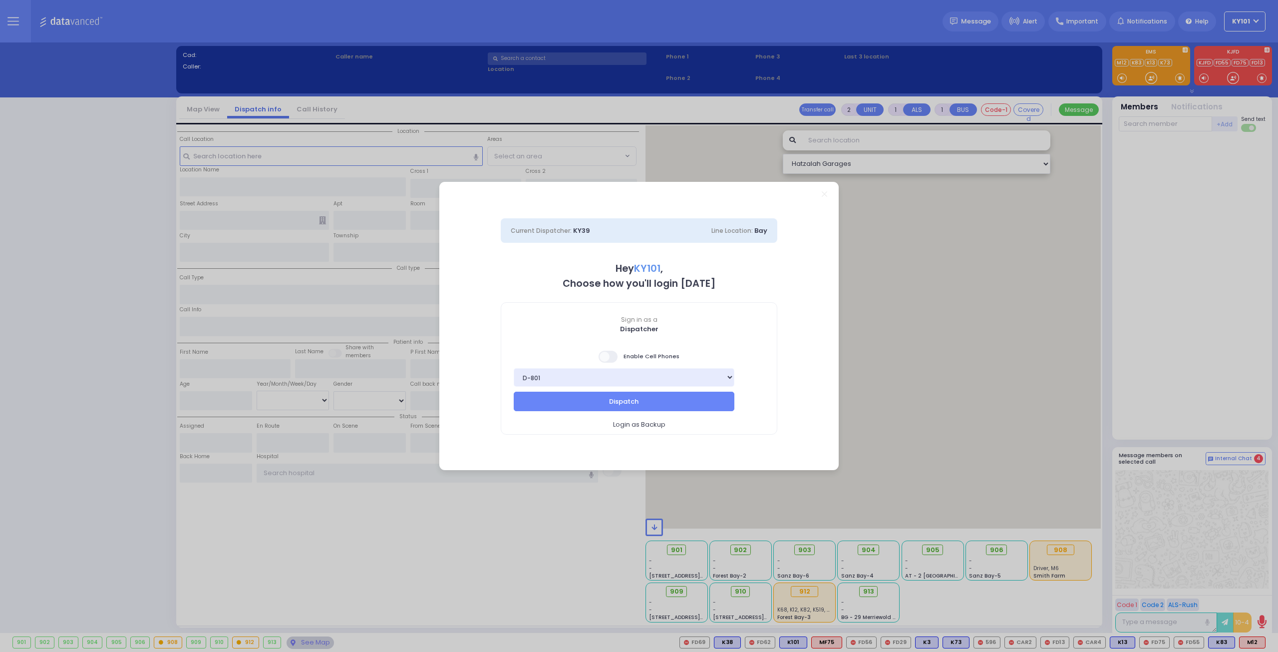 The width and height of the screenshot is (1278, 652). What do you see at coordinates (639, 356) in the screenshot?
I see `span: Enable Cell Phones` at bounding box center [639, 356].